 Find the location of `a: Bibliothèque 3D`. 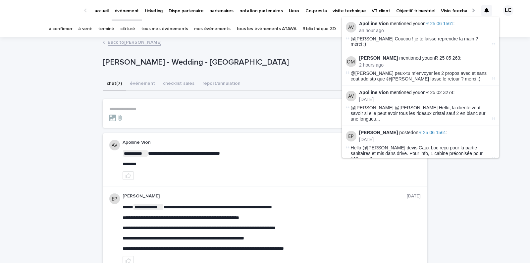

a: Bibliothèque 3D is located at coordinates (319, 29).